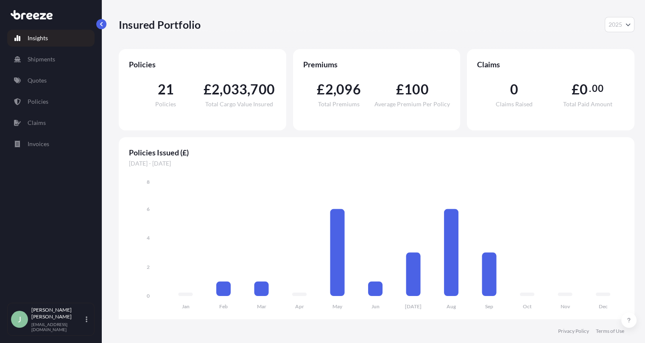  Describe the element at coordinates (573, 331) in the screenshot. I see `a: Privacy Policy` at that location.